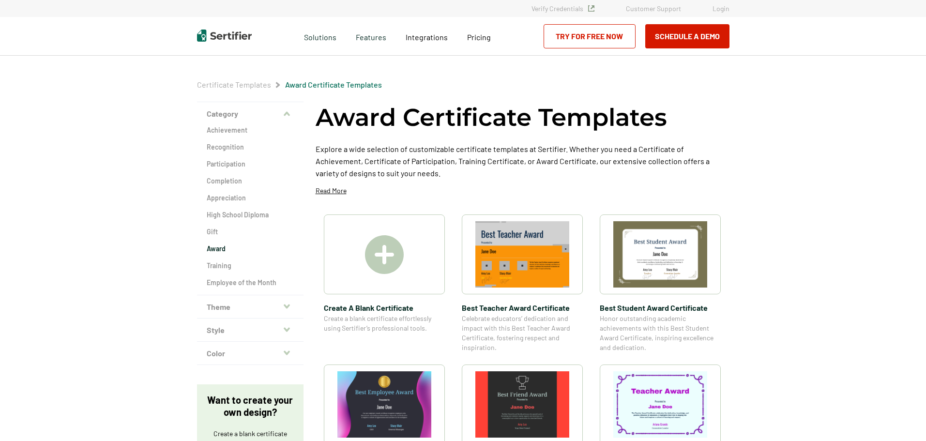  What do you see at coordinates (250, 249) in the screenshot?
I see `h2: Award` at bounding box center [250, 249].